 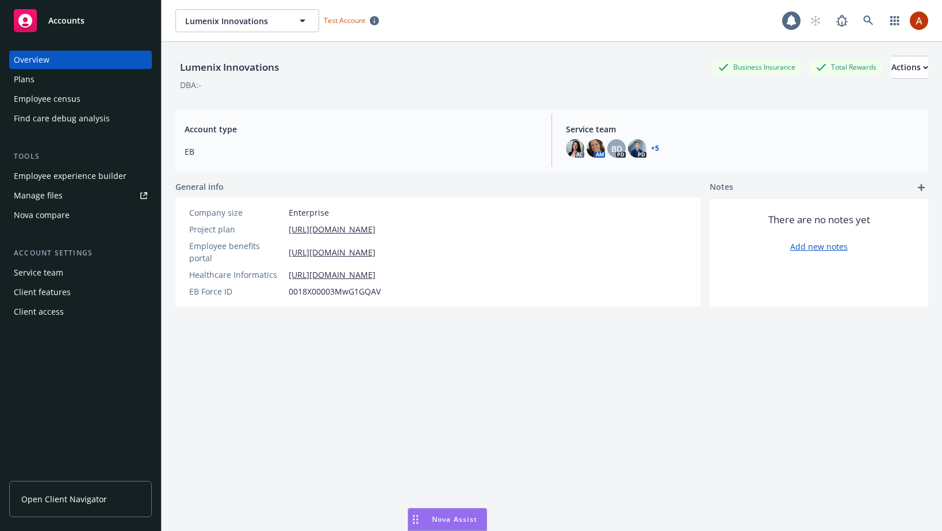 What do you see at coordinates (38, 196) in the screenshot?
I see `div: Manage files` at bounding box center [38, 196].